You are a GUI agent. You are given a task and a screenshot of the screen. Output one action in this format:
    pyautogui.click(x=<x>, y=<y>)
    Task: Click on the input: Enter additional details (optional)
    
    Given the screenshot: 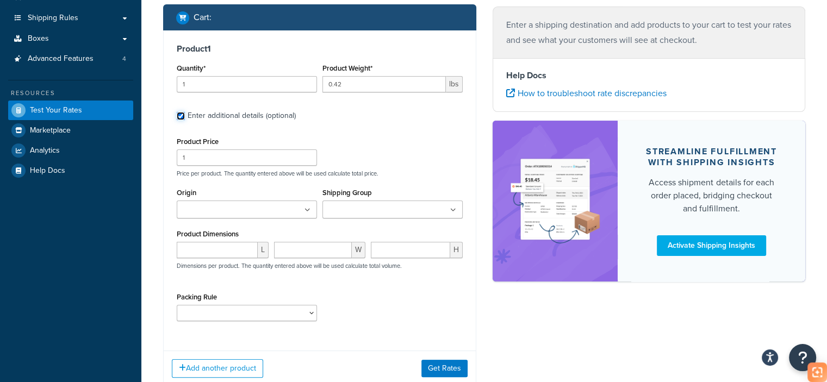 What is the action you would take?
    pyautogui.click(x=180, y=116)
    